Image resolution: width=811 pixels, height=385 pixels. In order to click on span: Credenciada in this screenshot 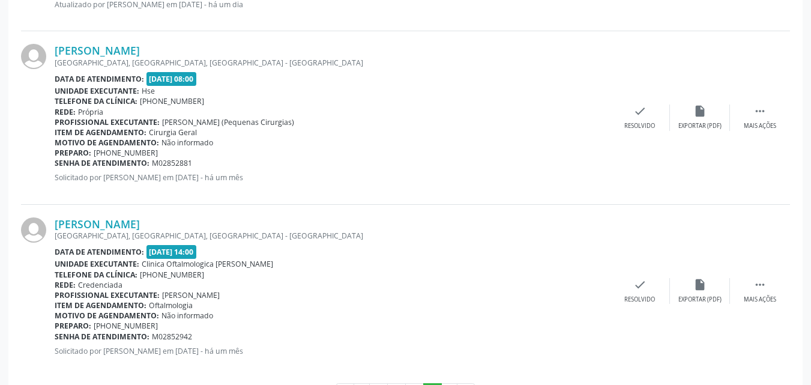, I will do `click(100, 284)`.